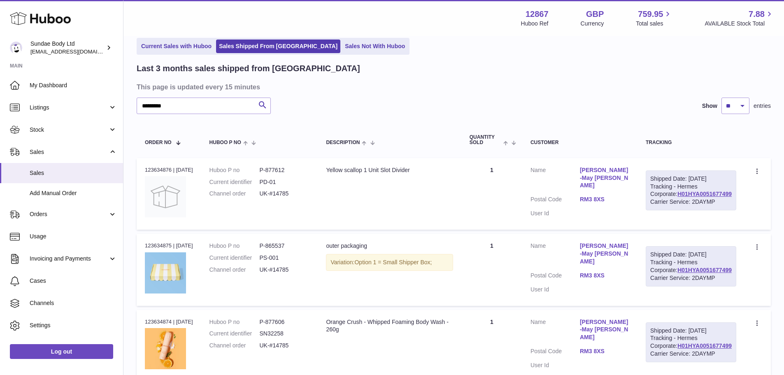 The width and height of the screenshot is (784, 375). I want to click on label: Show, so click(709, 106).